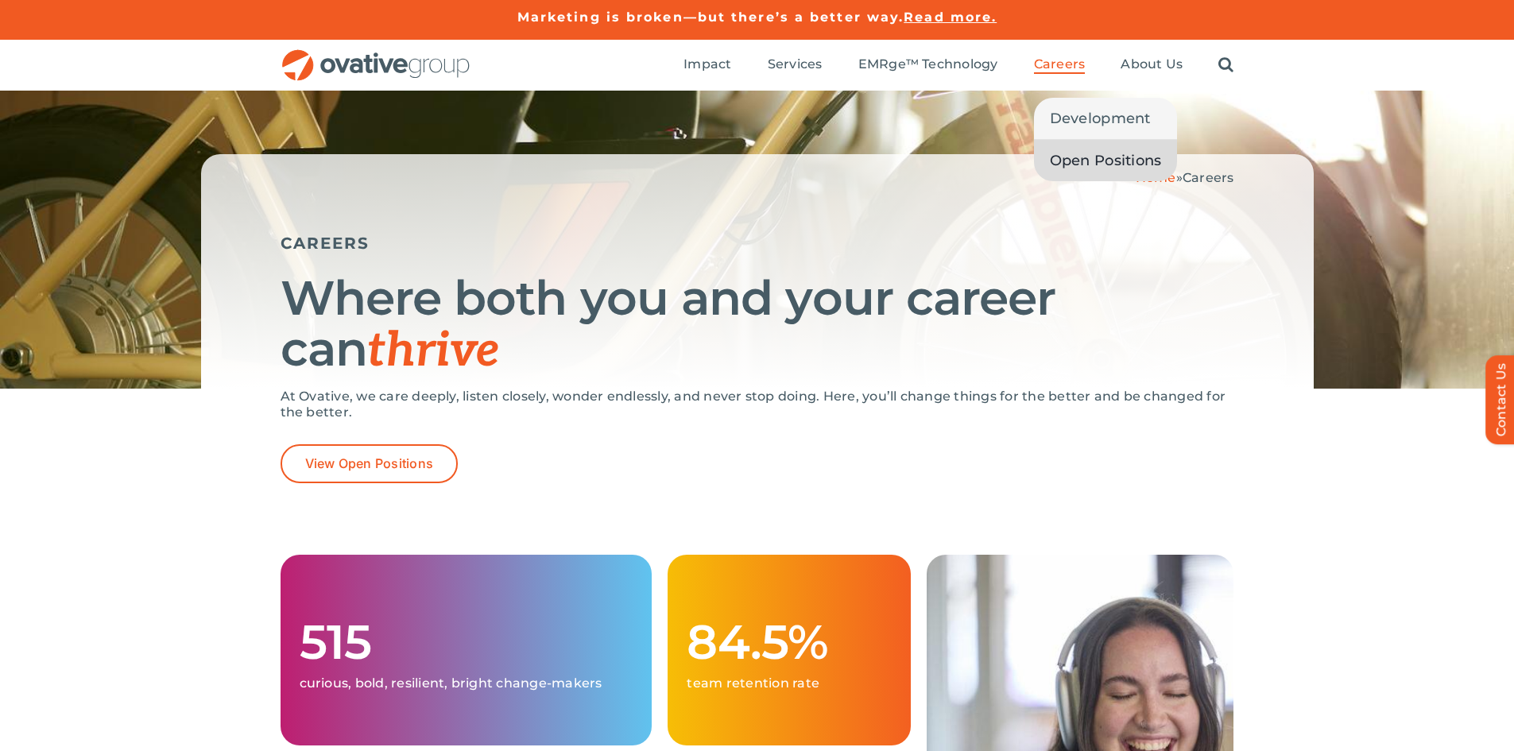 Image resolution: width=1514 pixels, height=751 pixels. What do you see at coordinates (758, 405) in the screenshot?
I see `p: At Ovative, we care deeply, listen closely, wonder endlessly, and never stop doing. Here, you’ll ...` at bounding box center [758, 405].